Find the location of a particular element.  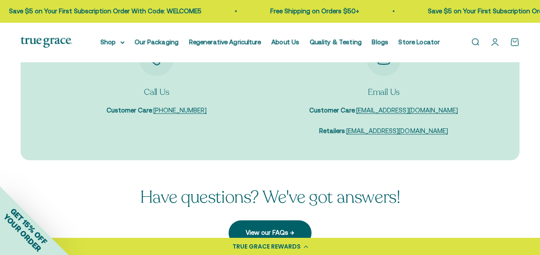

div: Item 1 of 2 is located at coordinates (156, 79).